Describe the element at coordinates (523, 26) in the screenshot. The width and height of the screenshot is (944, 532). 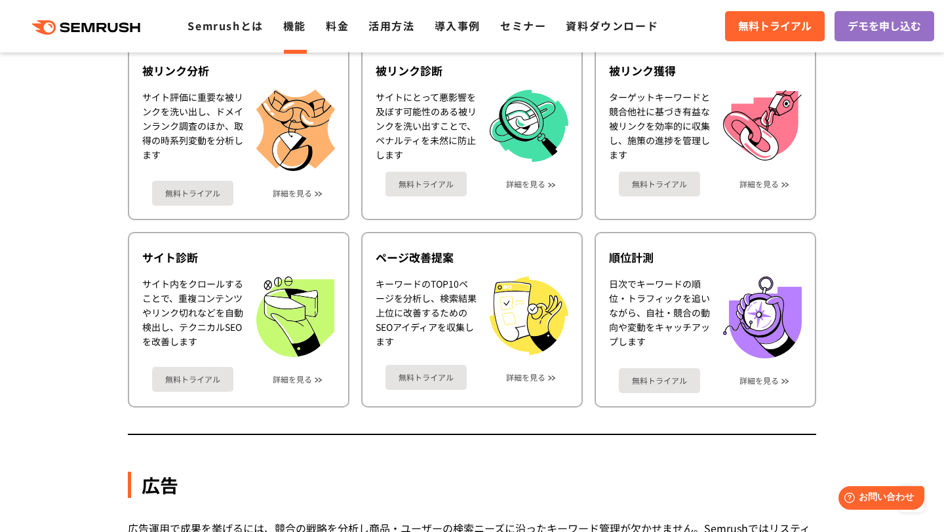
I see `a: セミナー` at that location.